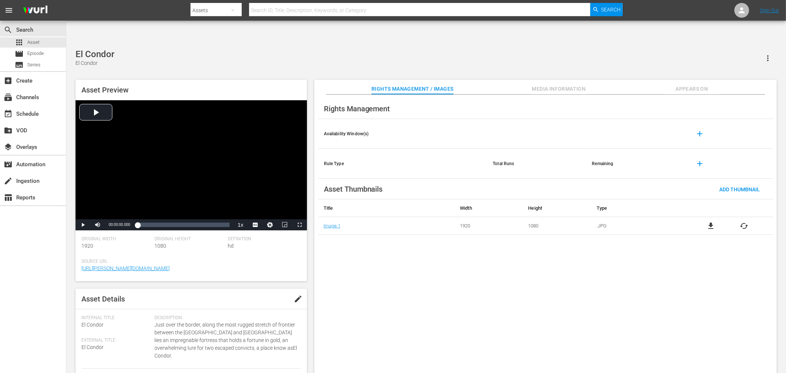 Image resolution: width=786 pixels, height=373 pixels. I want to click on a: file_download, so click(711, 226).